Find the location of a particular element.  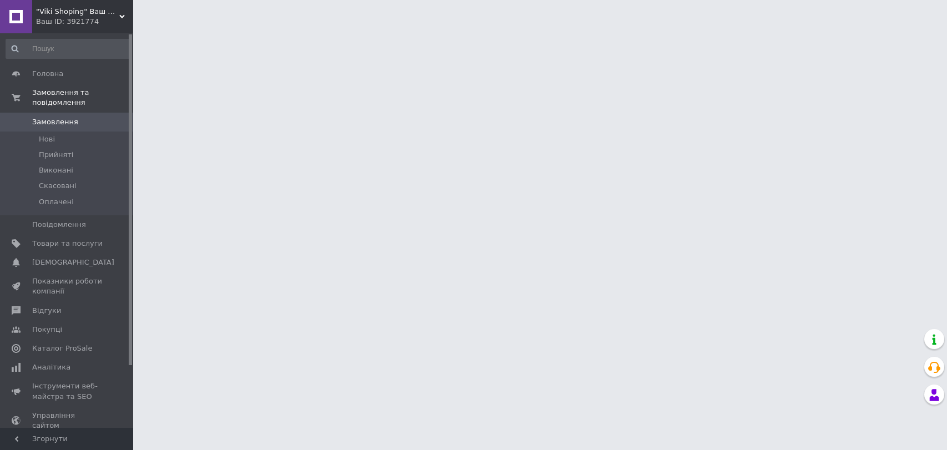

span: Інструменти веб-майстра та SEO is located at coordinates (67, 391).